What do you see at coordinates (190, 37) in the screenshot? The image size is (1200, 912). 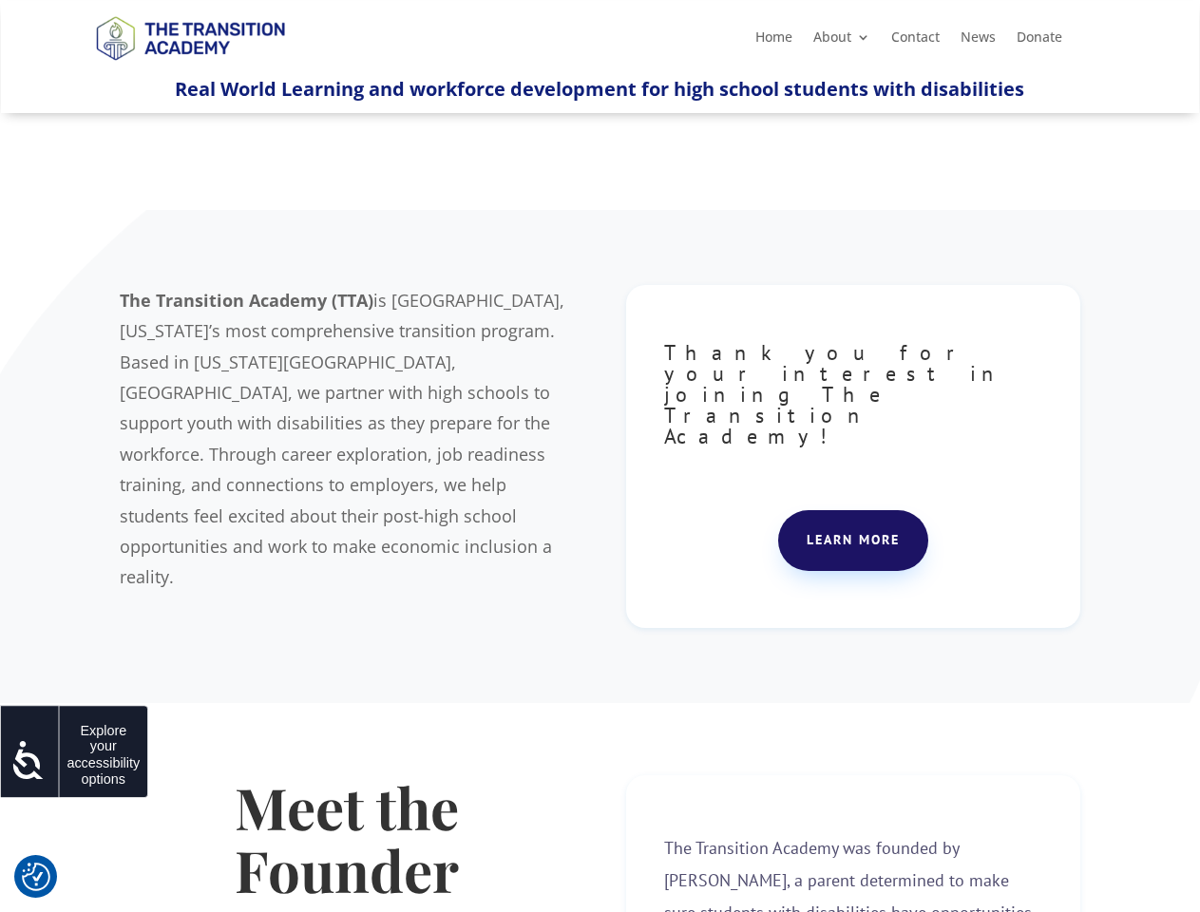 I see `img: TTA Brand_TTA Primary Logo_Horizontal_Light BG` at bounding box center [190, 37].